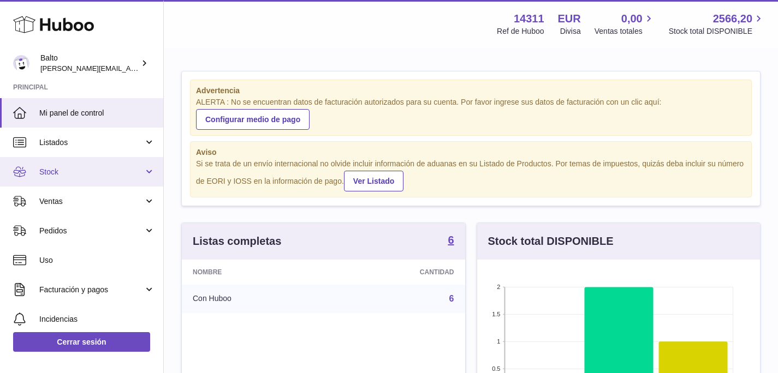 This screenshot has width=778, height=373. I want to click on text: 1, so click(498, 342).